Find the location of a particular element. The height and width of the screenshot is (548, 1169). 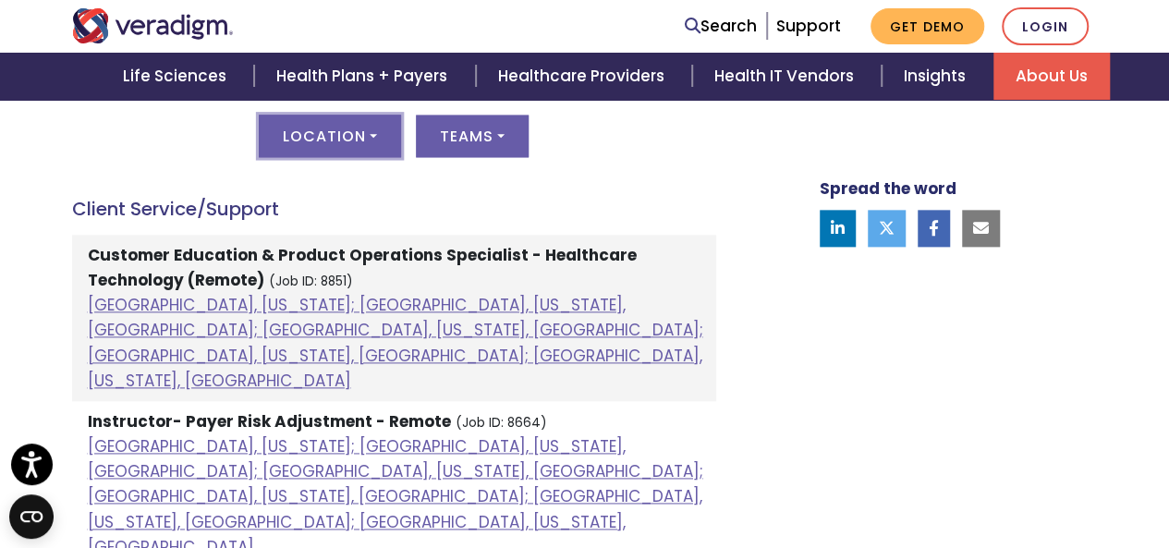

a: Login is located at coordinates (1045, 26).